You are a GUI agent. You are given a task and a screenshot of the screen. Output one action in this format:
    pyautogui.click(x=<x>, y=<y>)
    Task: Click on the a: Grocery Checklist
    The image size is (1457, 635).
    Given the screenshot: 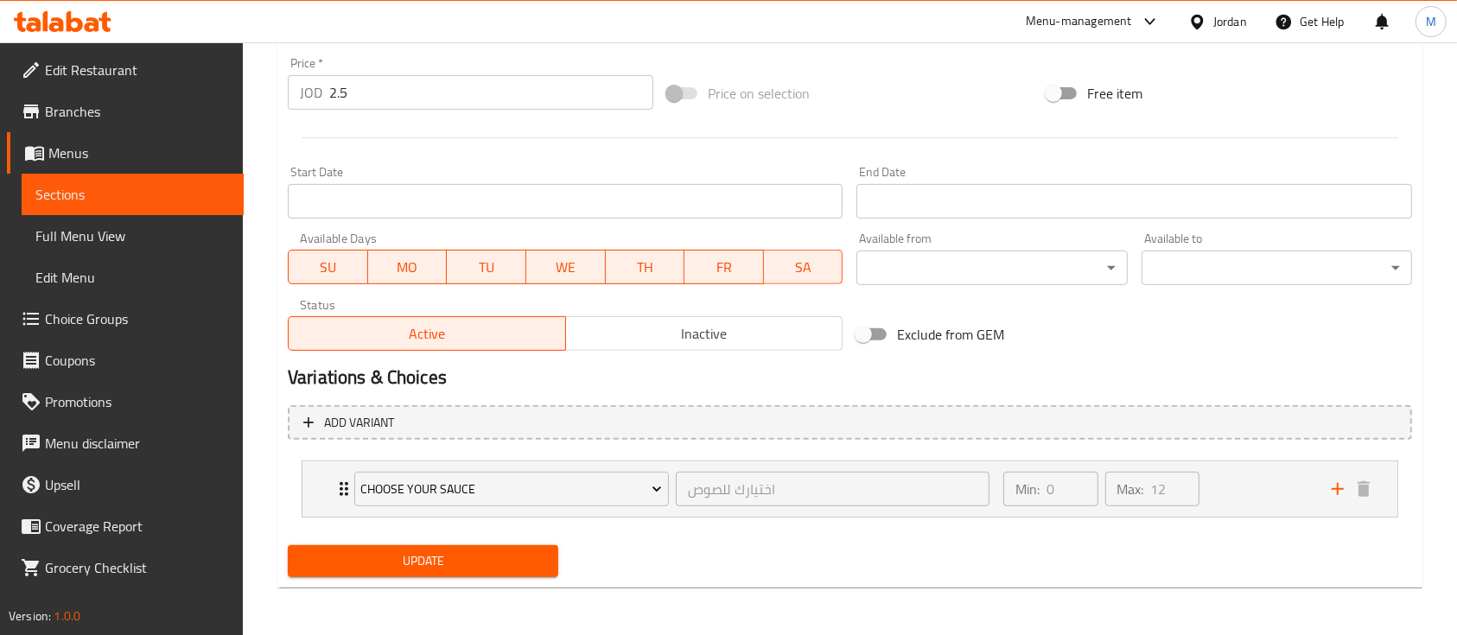 What is the action you would take?
    pyautogui.click(x=125, y=568)
    